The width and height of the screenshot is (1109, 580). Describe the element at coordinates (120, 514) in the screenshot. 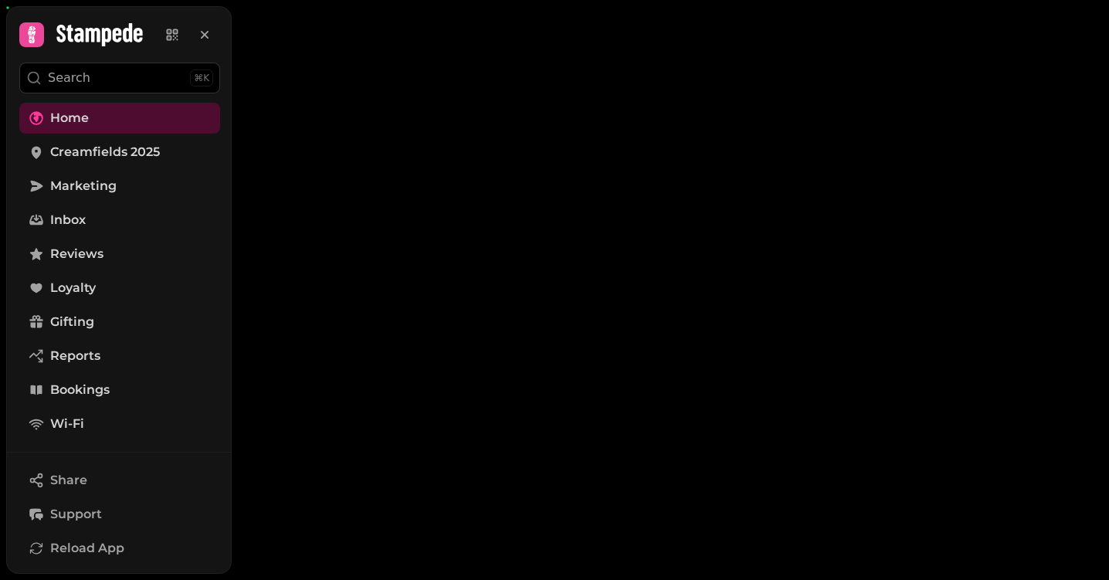

I see `button: Support` at that location.